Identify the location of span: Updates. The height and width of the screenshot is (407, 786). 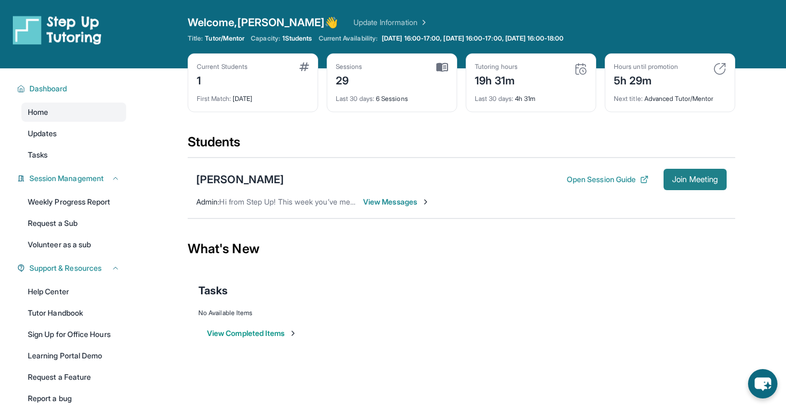
(42, 134).